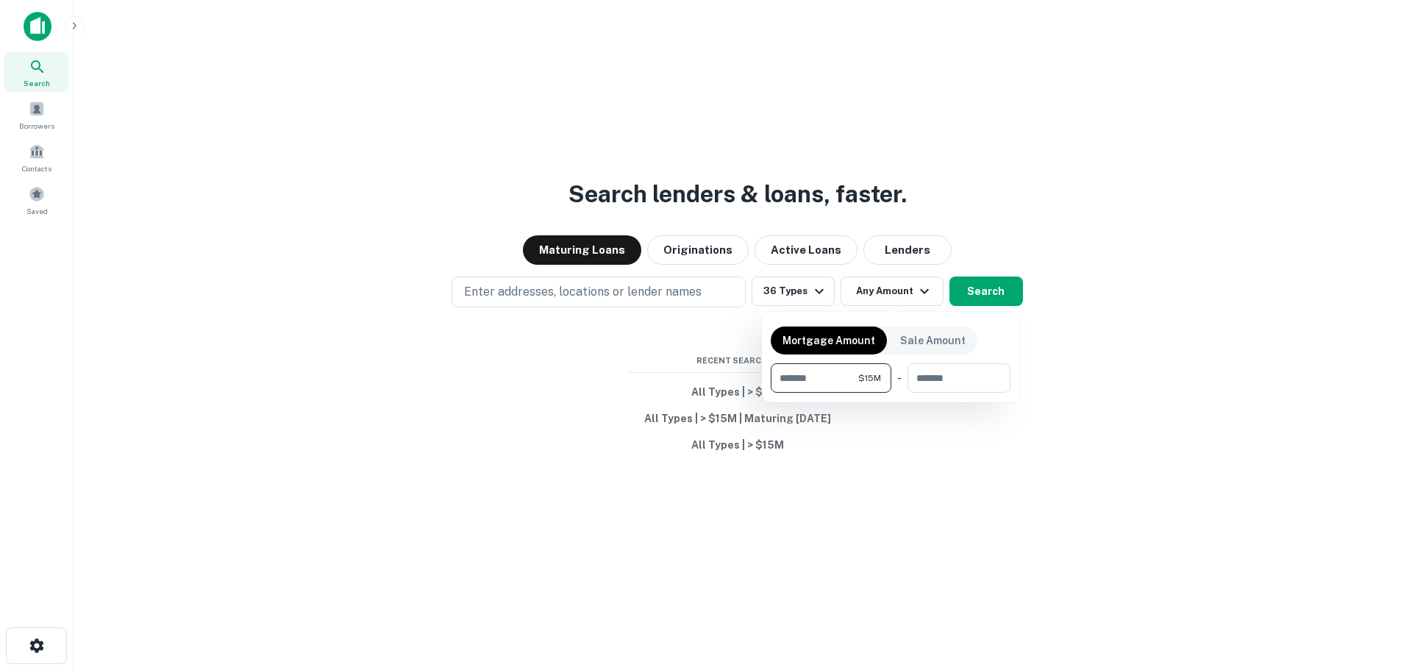  Describe the element at coordinates (829, 340) in the screenshot. I see `p: Mortgage Amount` at that location.